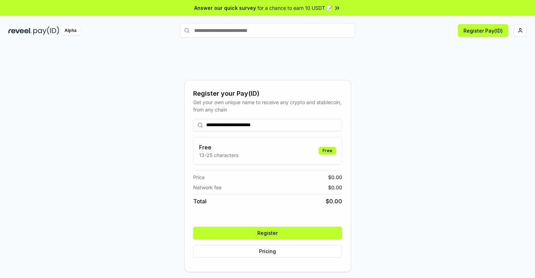  Describe the element at coordinates (483, 30) in the screenshot. I see `button: Register Pay(ID)` at that location.